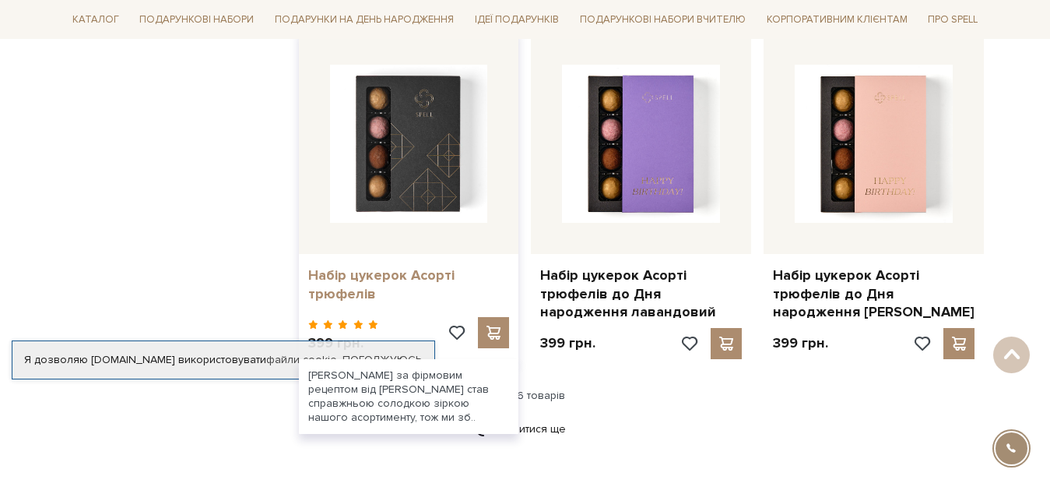 This screenshot has height=487, width=1050. I want to click on a: Корпоративним клієнтам, so click(837, 19).